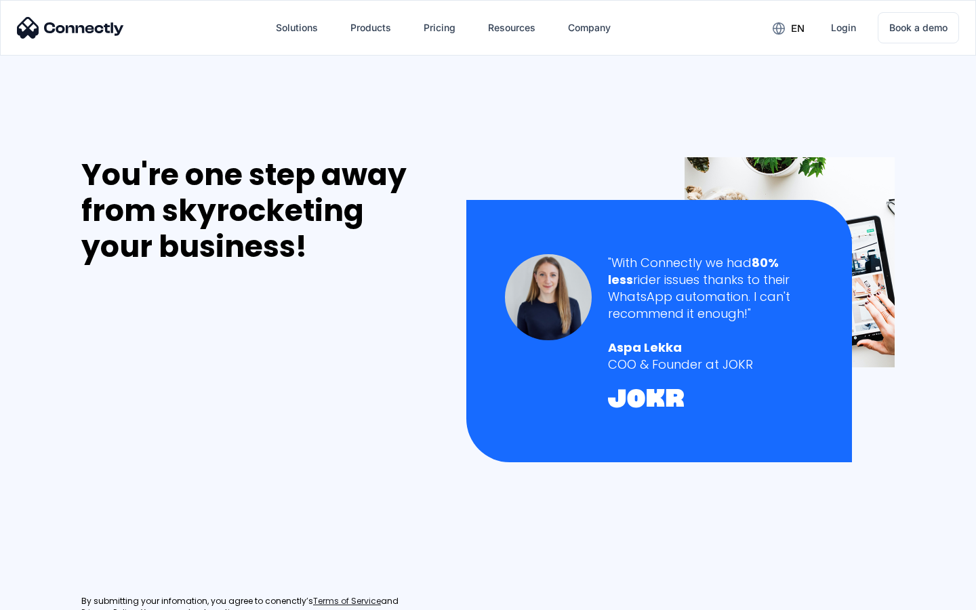 The height and width of the screenshot is (610, 976). Describe the element at coordinates (439, 28) in the screenshot. I see `div: Pricing` at that location.